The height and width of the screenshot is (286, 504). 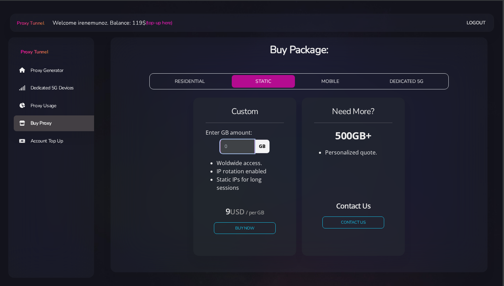 I want to click on h3: Buy Package:, so click(x=299, y=50).